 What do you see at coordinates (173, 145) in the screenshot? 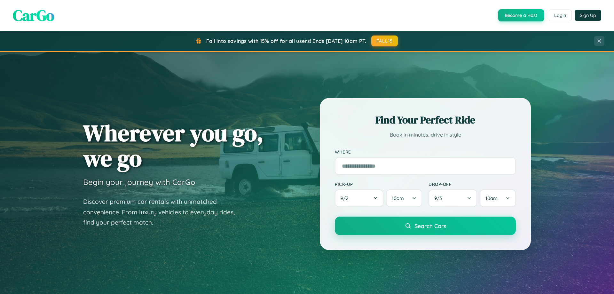
I see `h1: Wherever you go, we go` at bounding box center [173, 145].